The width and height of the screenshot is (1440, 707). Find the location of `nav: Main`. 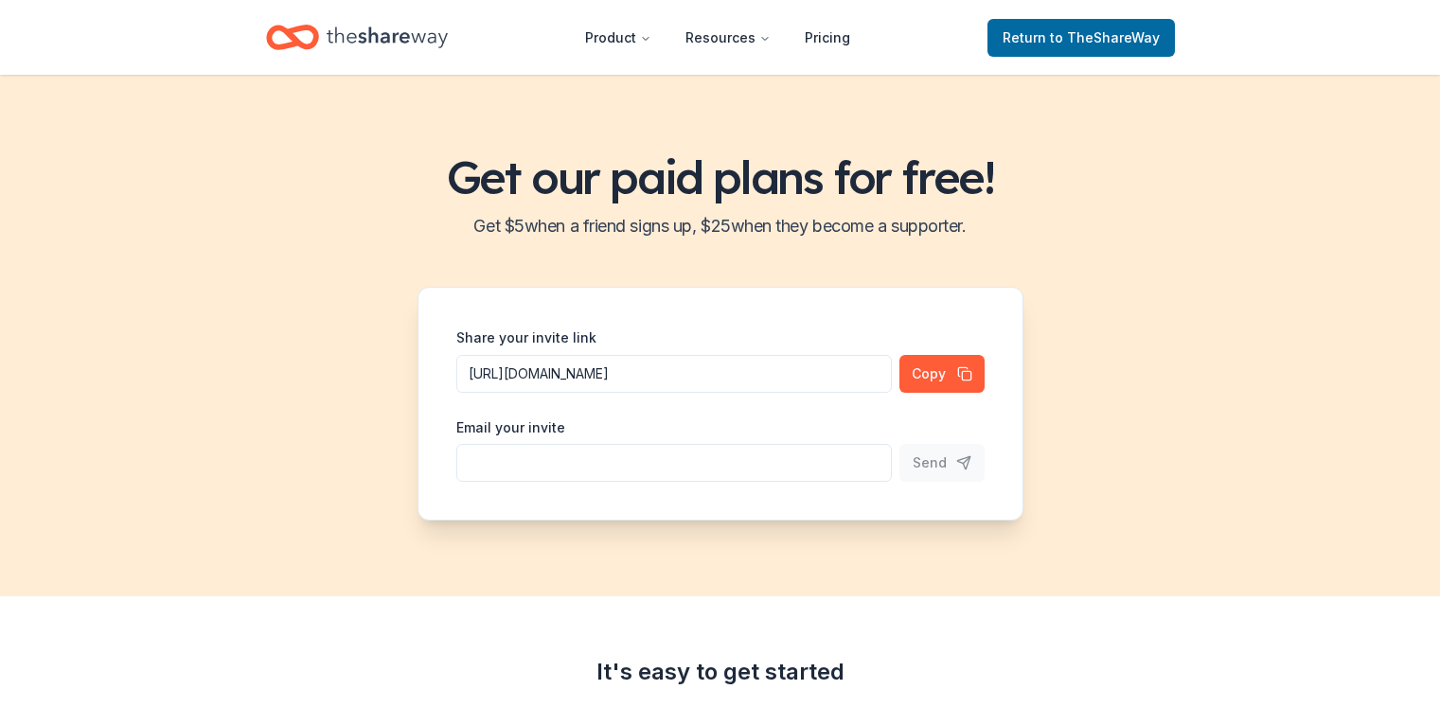

nav: Main is located at coordinates (717, 37).